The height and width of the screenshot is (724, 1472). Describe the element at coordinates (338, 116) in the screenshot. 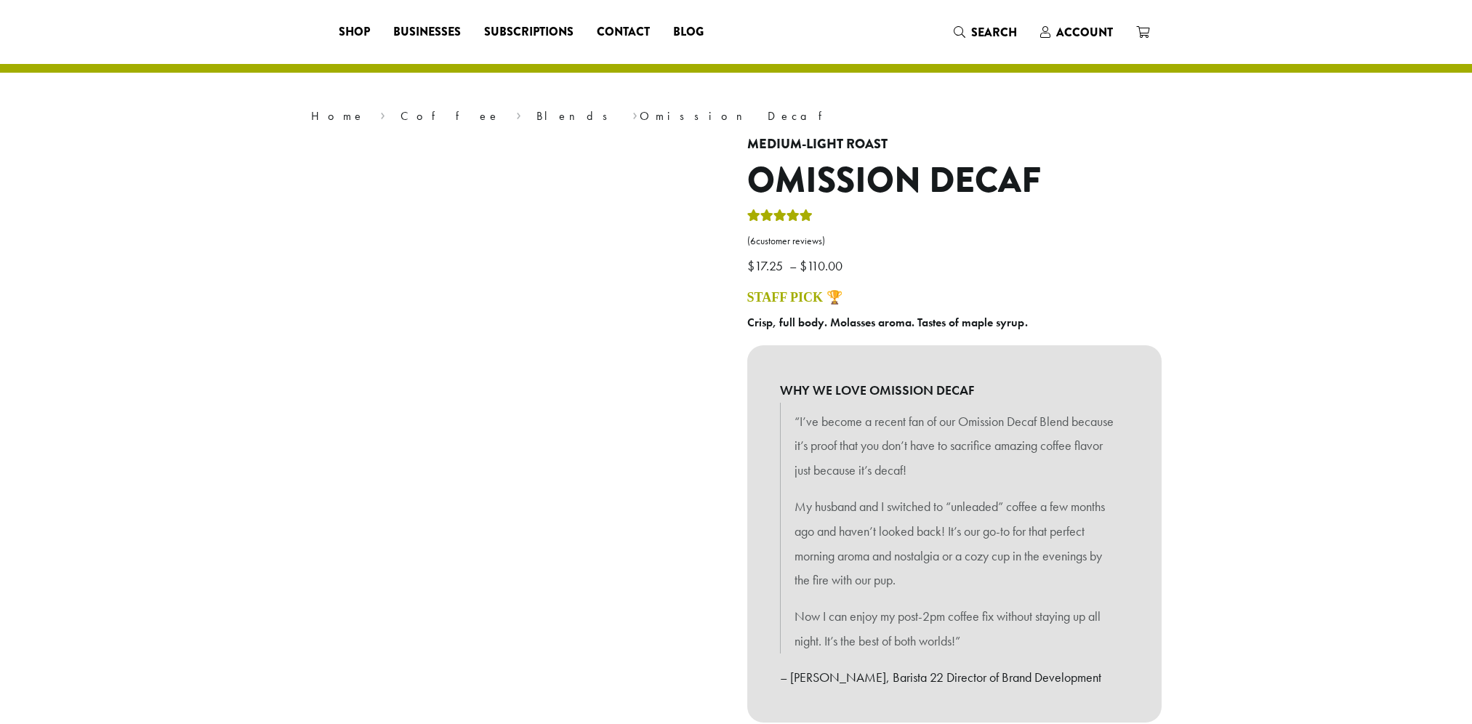

I see `a: Home` at that location.